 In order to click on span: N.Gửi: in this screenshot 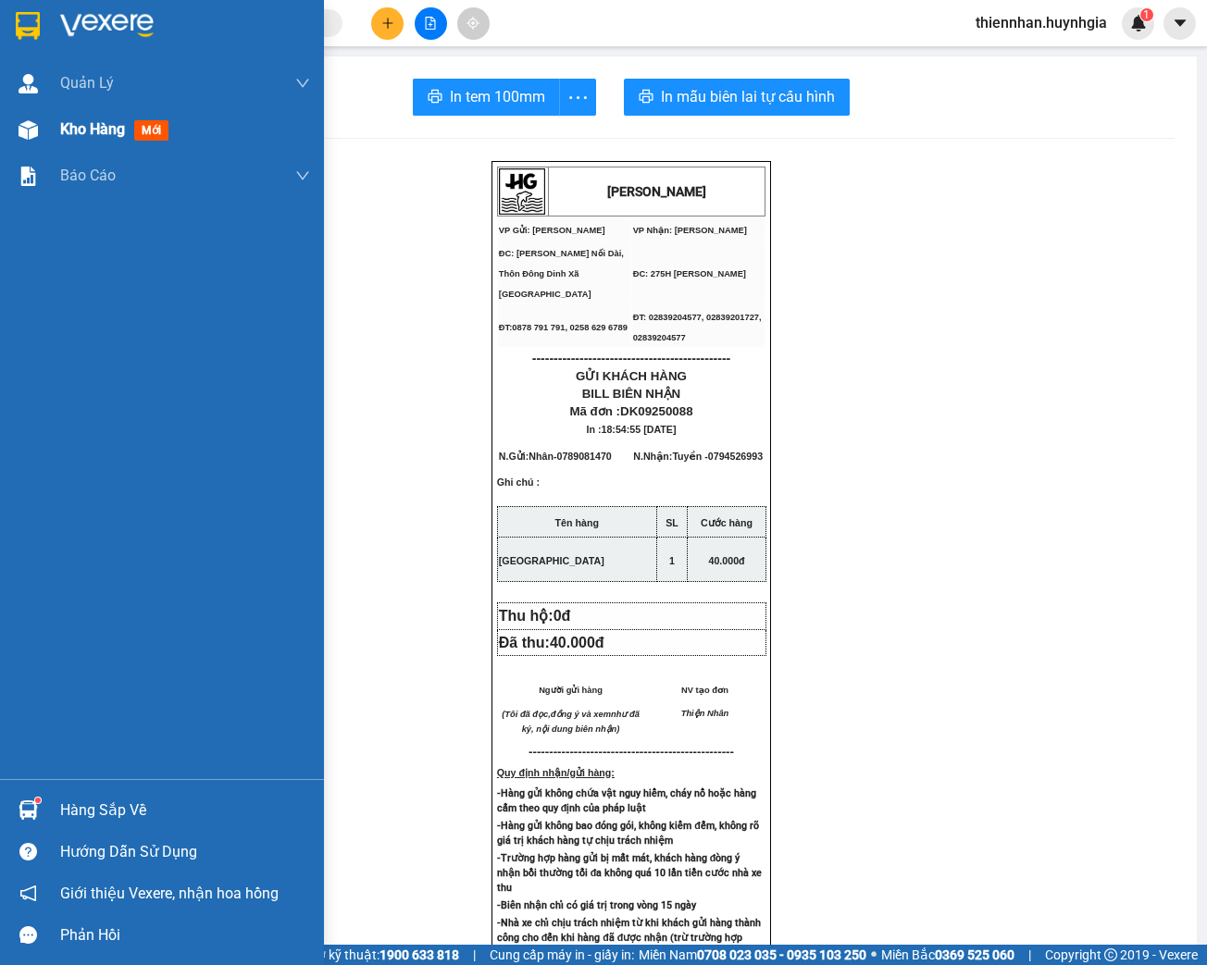, I will do `click(555, 456)`.